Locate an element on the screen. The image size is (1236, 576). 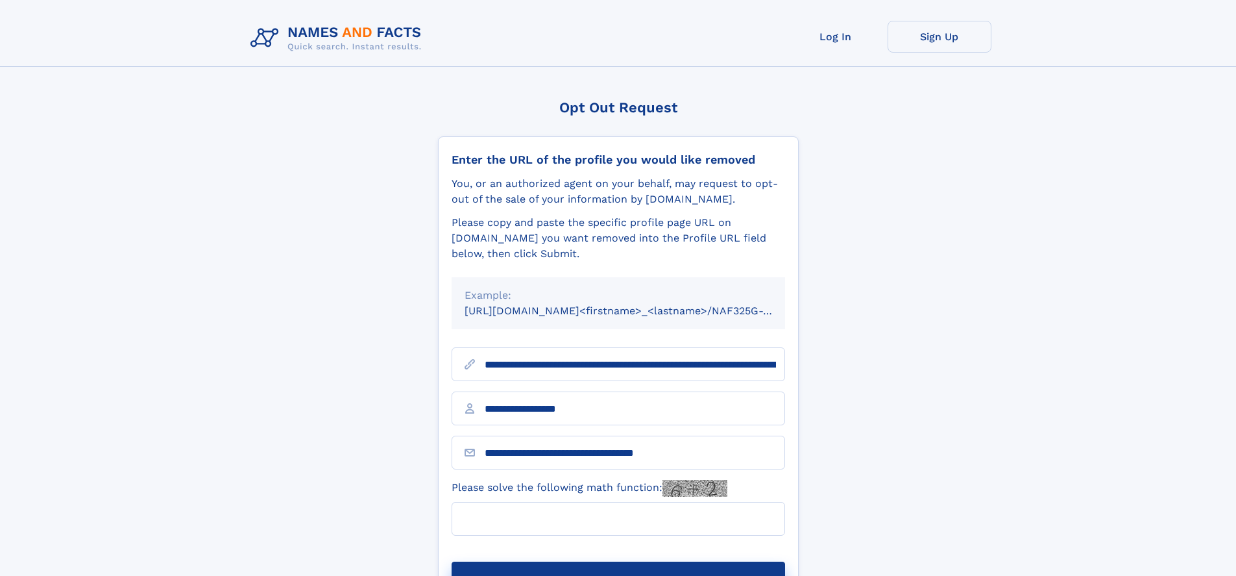
a: Sign Up is located at coordinates (939, 36).